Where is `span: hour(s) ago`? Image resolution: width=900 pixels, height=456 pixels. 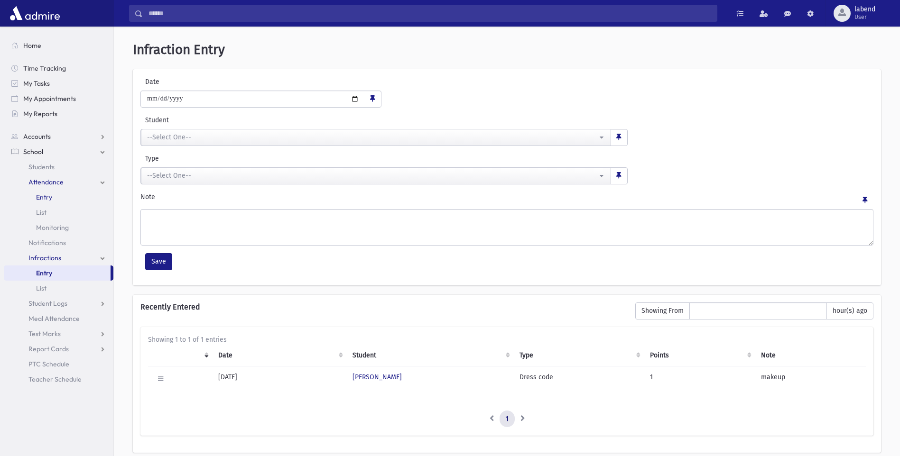 span: hour(s) ago is located at coordinates (850, 311).